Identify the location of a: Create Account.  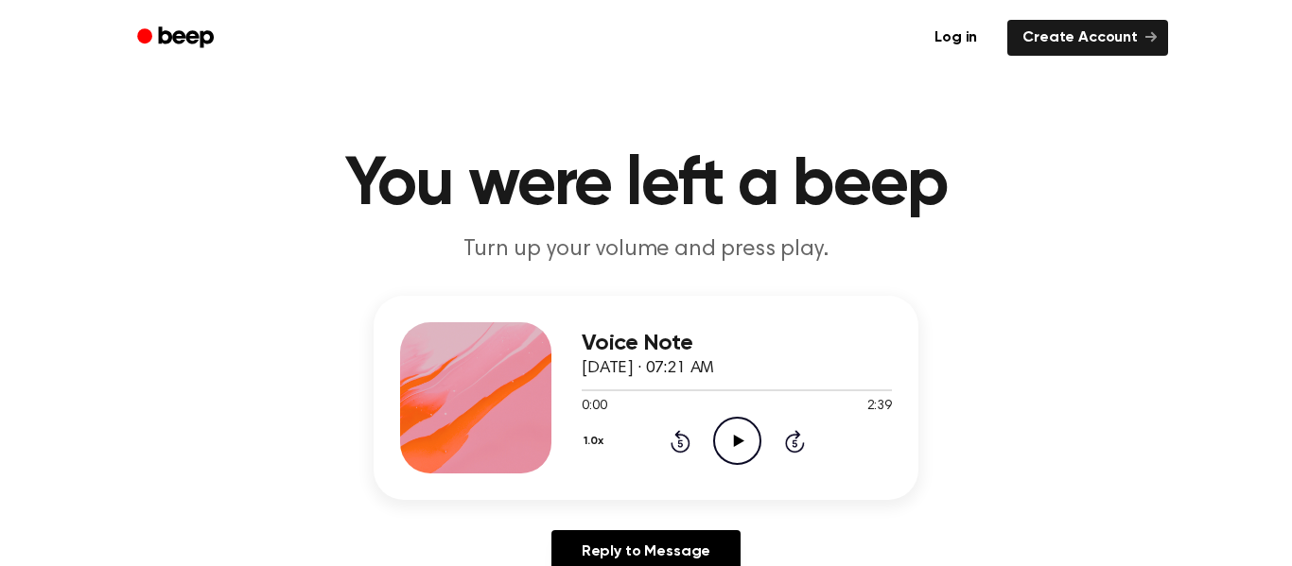
(1088, 38).